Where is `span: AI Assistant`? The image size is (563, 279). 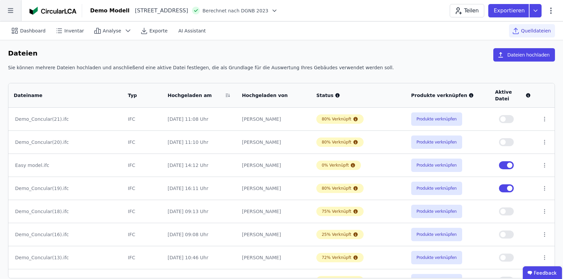 span: AI Assistant is located at coordinates (192, 31).